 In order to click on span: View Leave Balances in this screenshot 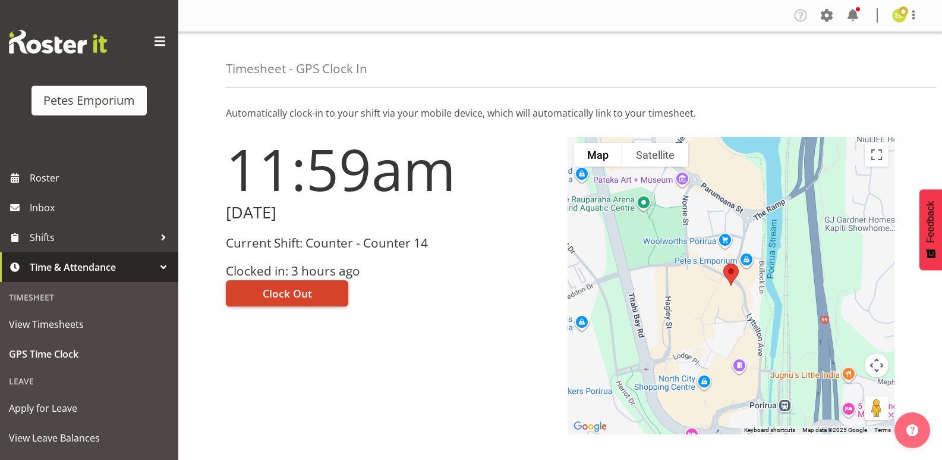, I will do `click(89, 438)`.